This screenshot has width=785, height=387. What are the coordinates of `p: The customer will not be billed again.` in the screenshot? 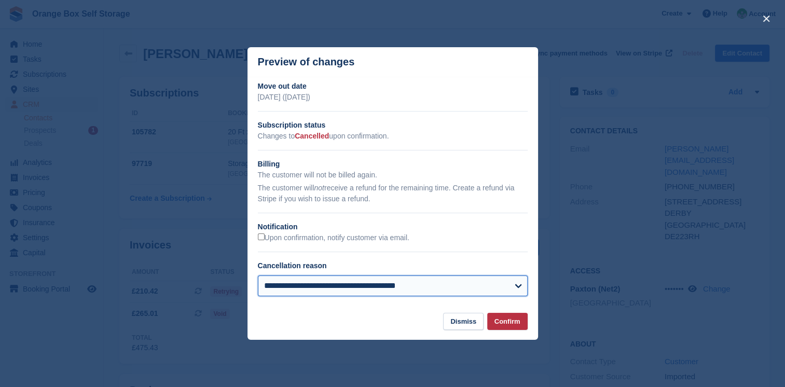 It's located at (393, 175).